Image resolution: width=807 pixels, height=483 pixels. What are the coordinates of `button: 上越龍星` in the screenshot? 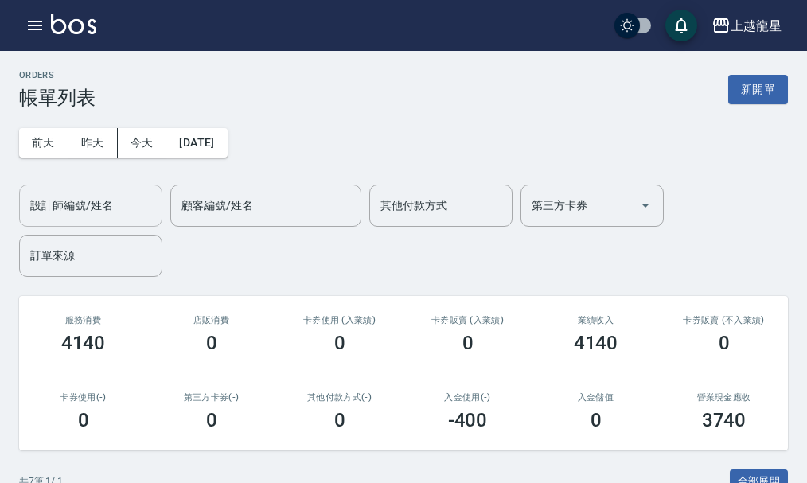 It's located at (747, 25).